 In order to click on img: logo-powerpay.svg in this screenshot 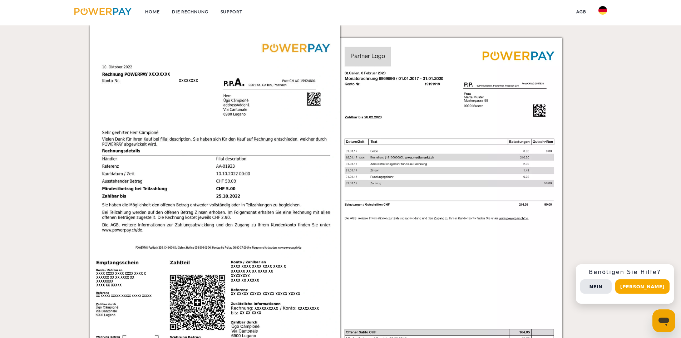, I will do `click(103, 11)`.